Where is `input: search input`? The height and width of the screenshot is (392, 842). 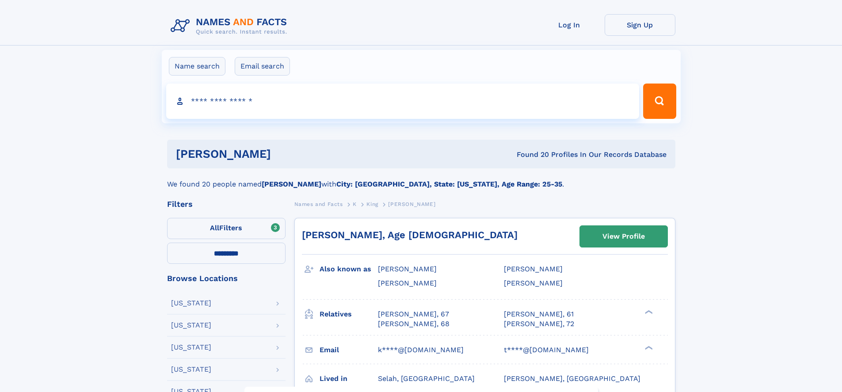 input: search input is located at coordinates (403, 101).